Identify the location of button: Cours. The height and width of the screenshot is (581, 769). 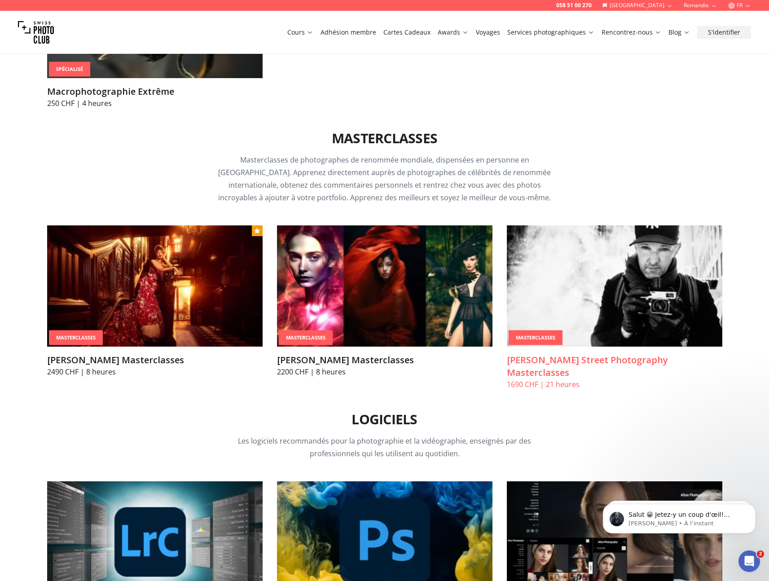
(300, 32).